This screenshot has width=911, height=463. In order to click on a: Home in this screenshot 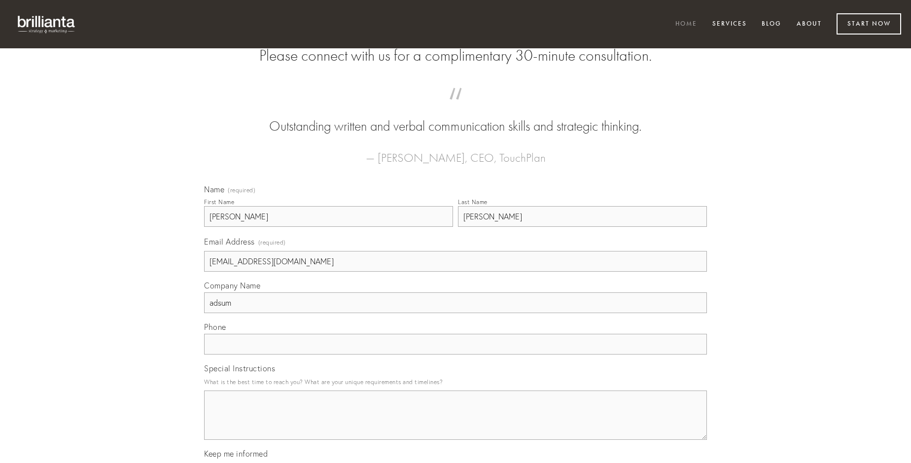, I will do `click(686, 24)`.